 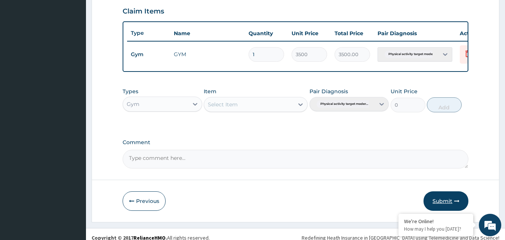 What do you see at coordinates (404, 91) in the screenshot?
I see `label: Unit Price` at bounding box center [404, 91].